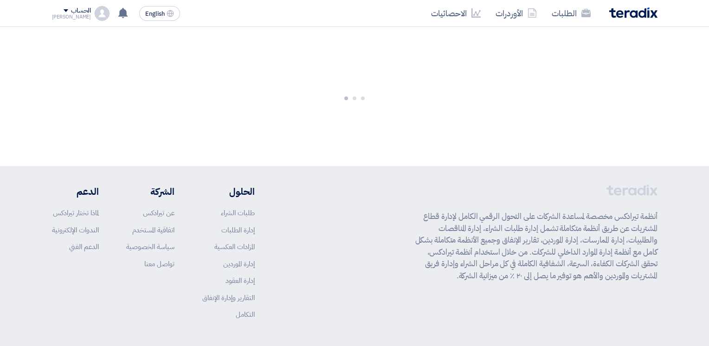 The image size is (709, 346). What do you see at coordinates (572, 13) in the screenshot?
I see `a: الطلبات` at bounding box center [572, 13].